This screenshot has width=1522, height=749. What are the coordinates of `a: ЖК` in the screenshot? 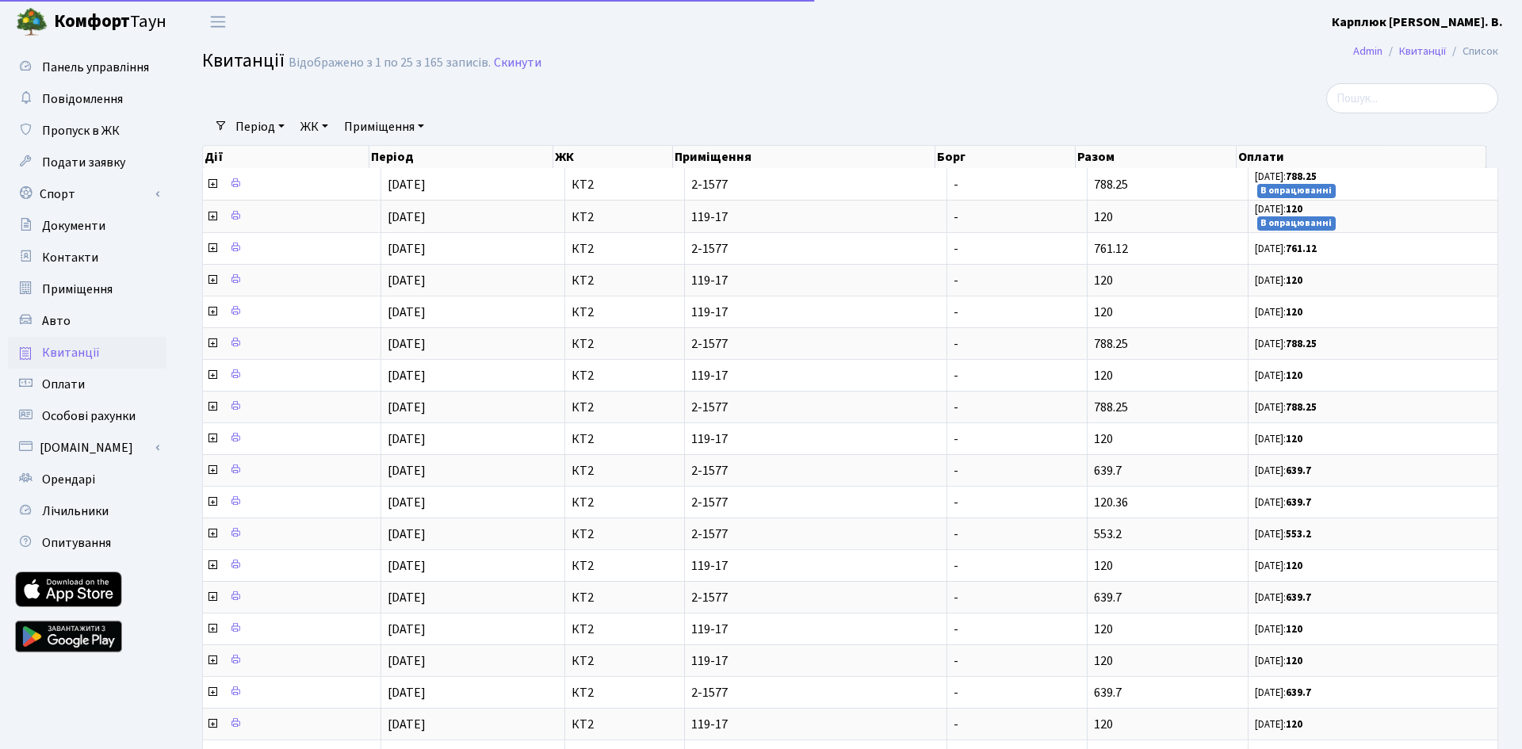 It's located at (314, 127).